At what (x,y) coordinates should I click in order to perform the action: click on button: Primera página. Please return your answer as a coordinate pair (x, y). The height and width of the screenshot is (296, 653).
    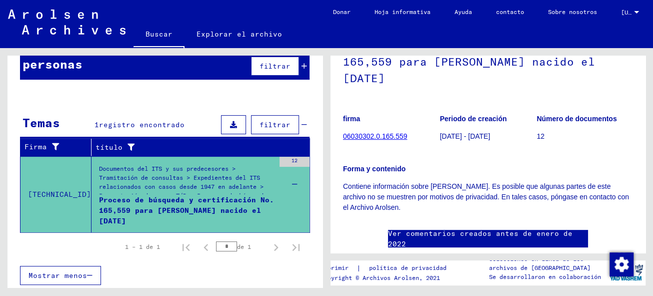
    Looking at the image, I should click on (186, 247).